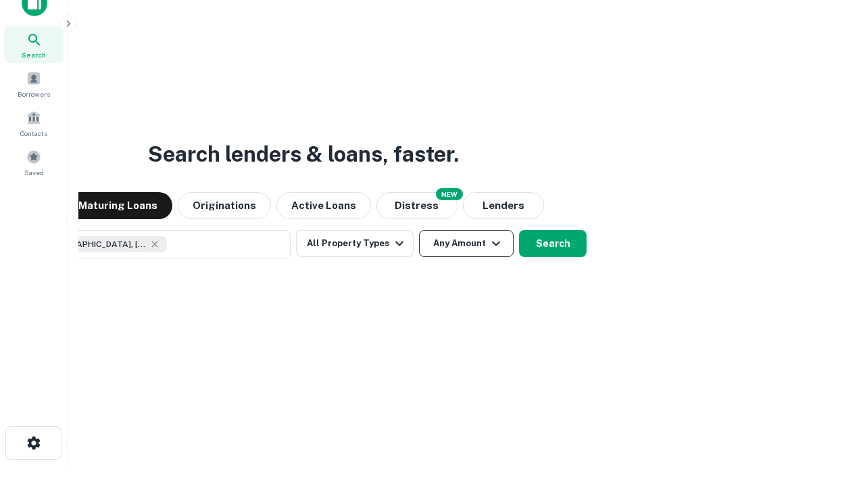  I want to click on div: Search, so click(34, 45).